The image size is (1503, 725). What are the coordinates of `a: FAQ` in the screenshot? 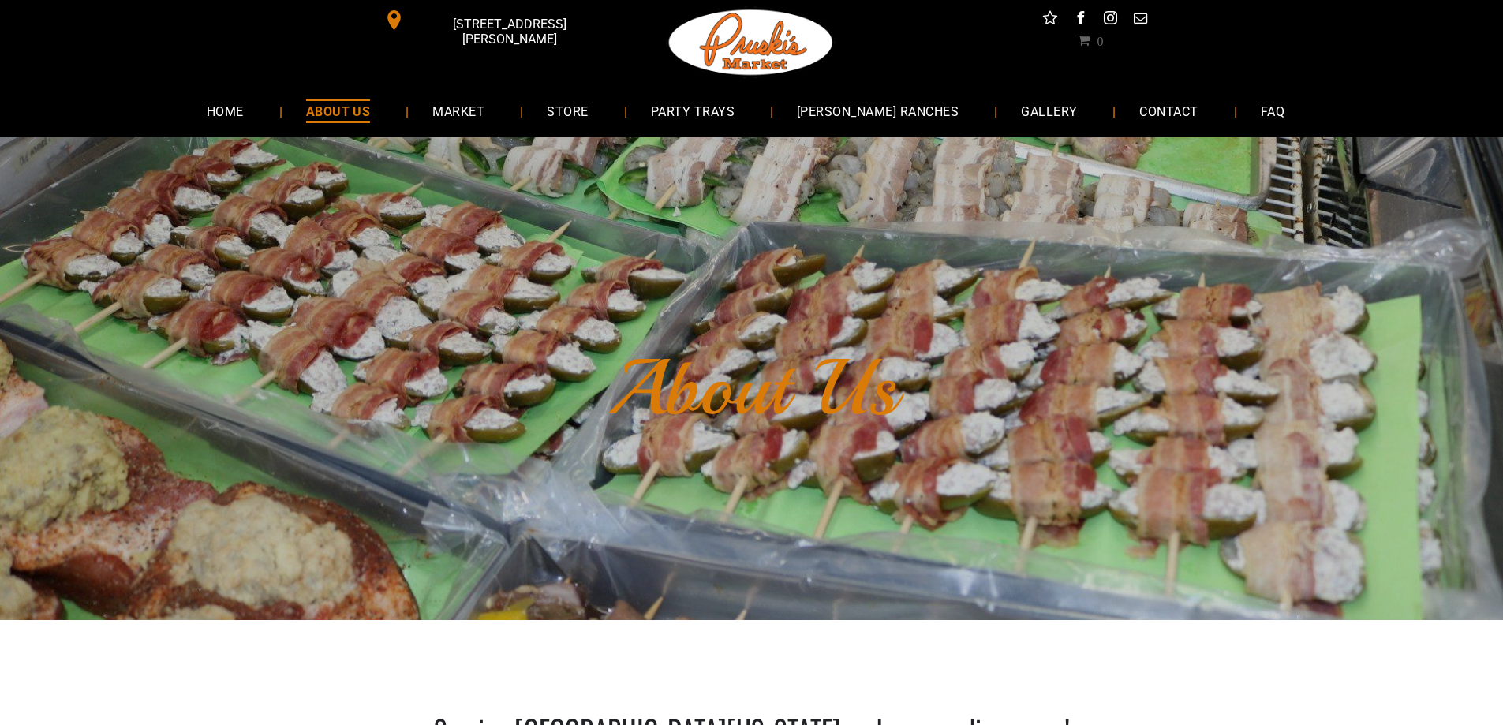 It's located at (1273, 110).